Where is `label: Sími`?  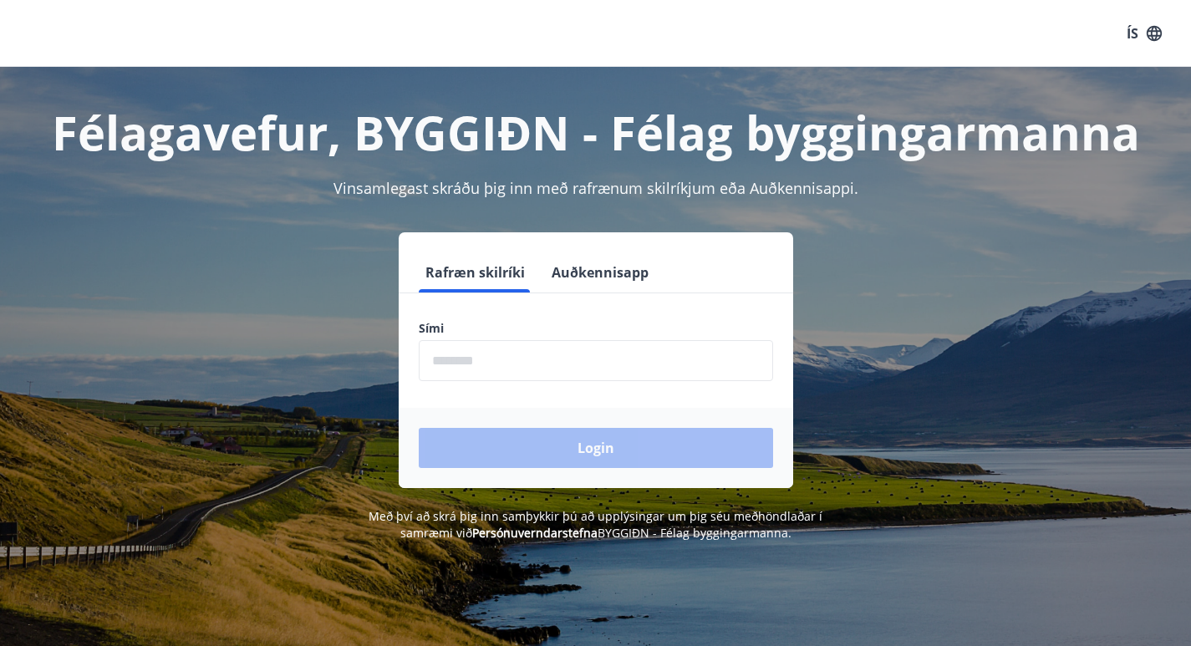 label: Sími is located at coordinates (596, 329).